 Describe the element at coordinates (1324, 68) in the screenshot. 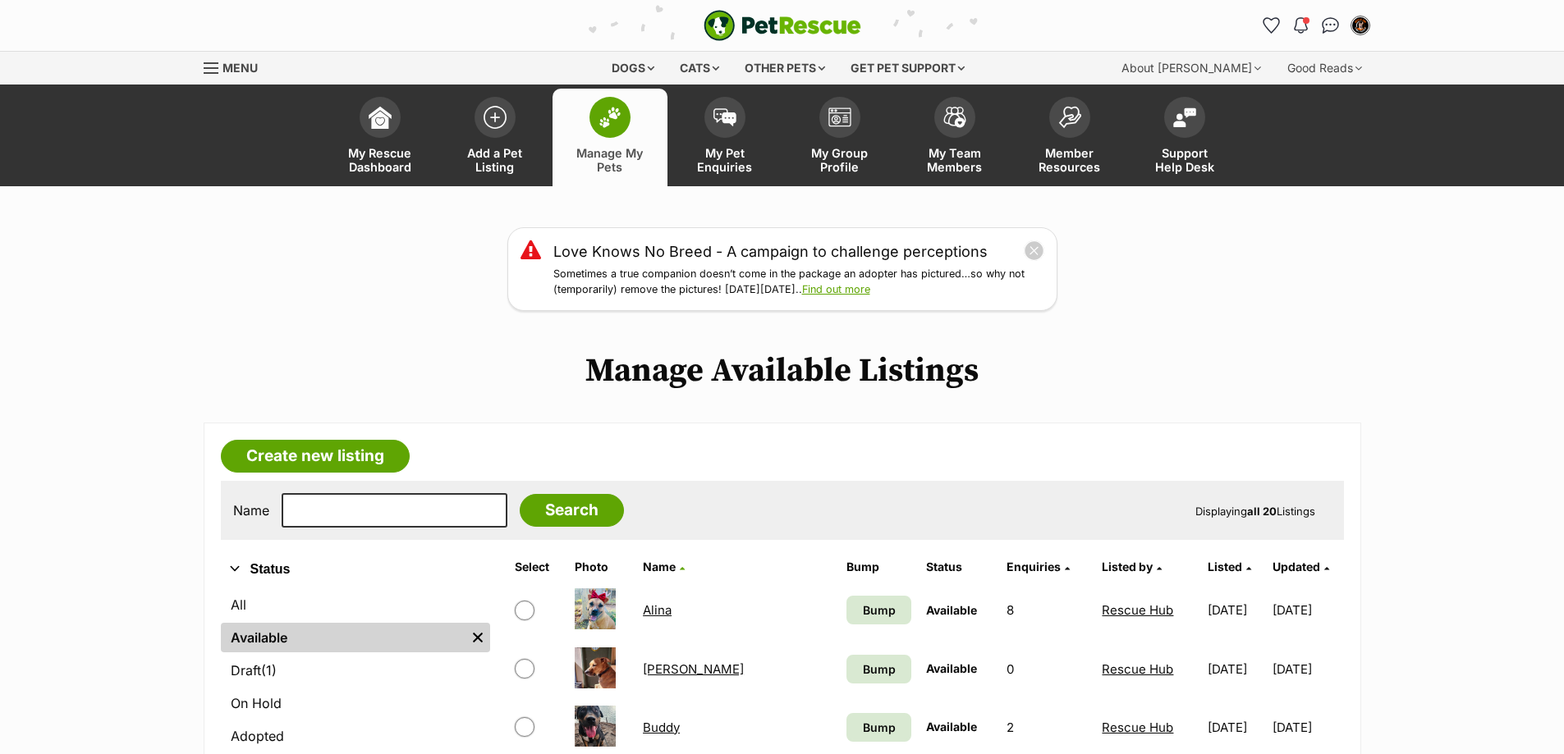

I see `div: Good Reads` at that location.